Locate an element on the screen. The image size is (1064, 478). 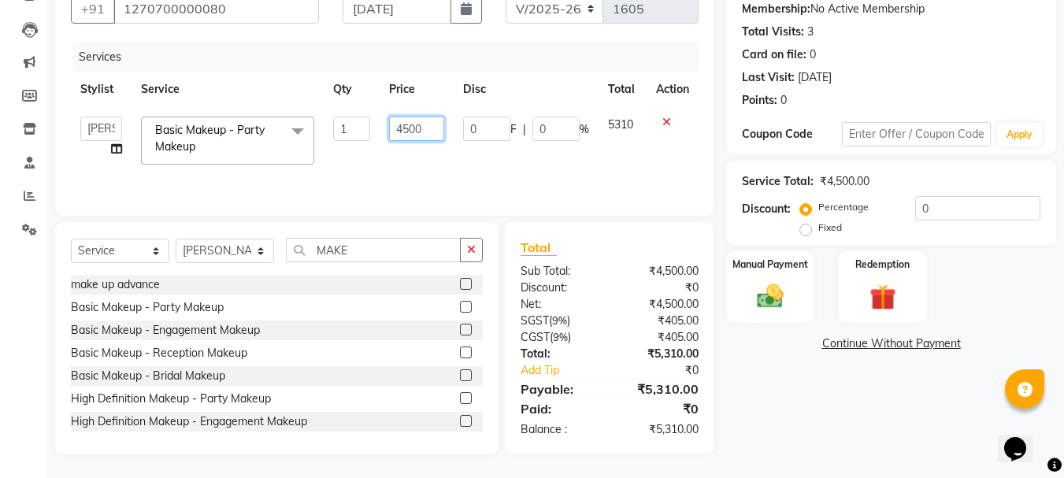
div: High Definition Makeup - Party Makeup is located at coordinates (171, 398).